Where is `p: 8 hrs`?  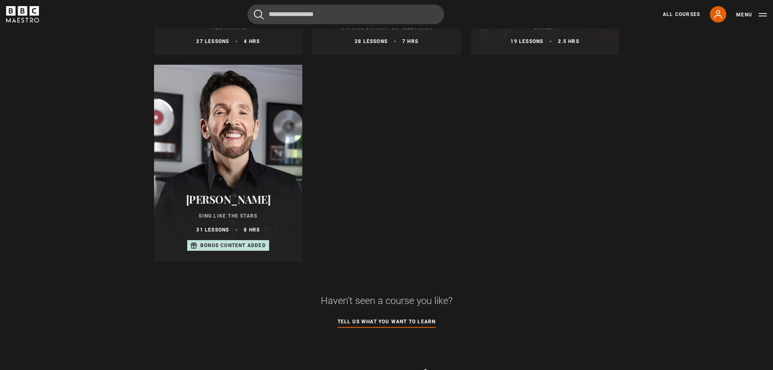
p: 8 hrs is located at coordinates (252, 230).